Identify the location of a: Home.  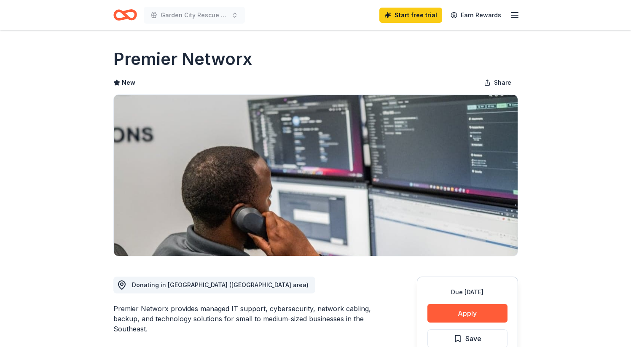
(125, 15).